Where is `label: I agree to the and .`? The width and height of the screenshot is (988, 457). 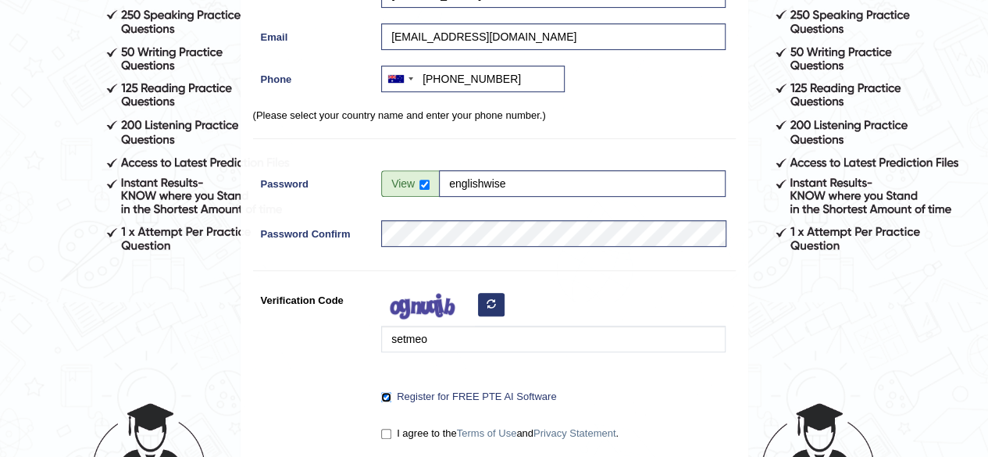
label: I agree to the and . is located at coordinates (500, 433).